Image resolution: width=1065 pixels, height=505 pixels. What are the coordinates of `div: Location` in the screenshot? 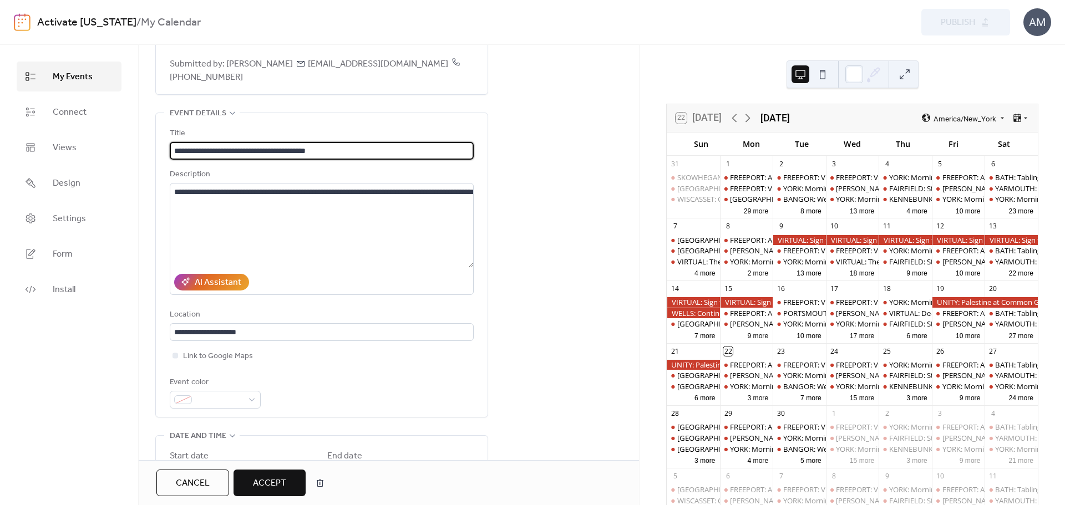 It's located at (321, 315).